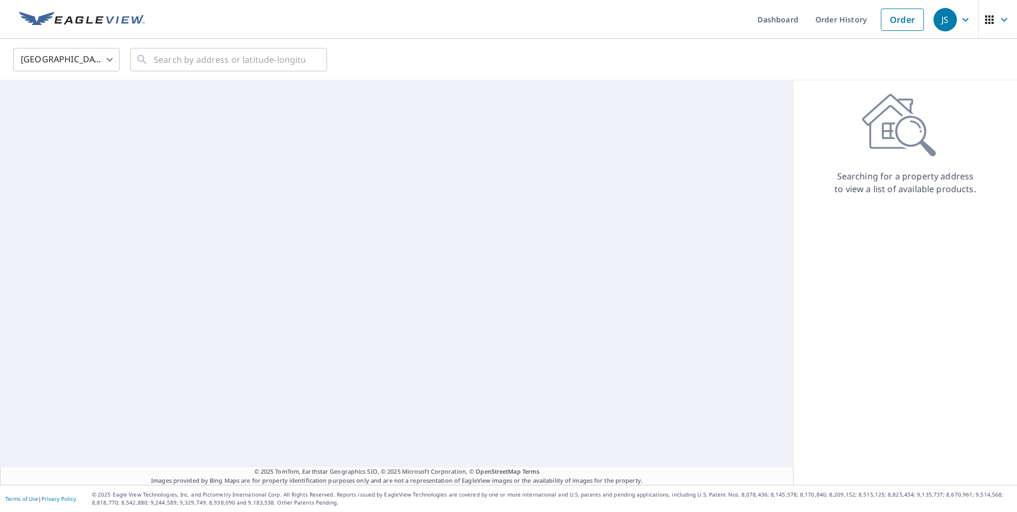 The image size is (1017, 512). Describe the element at coordinates (498, 471) in the screenshot. I see `a: OpenStreetMap` at that location.